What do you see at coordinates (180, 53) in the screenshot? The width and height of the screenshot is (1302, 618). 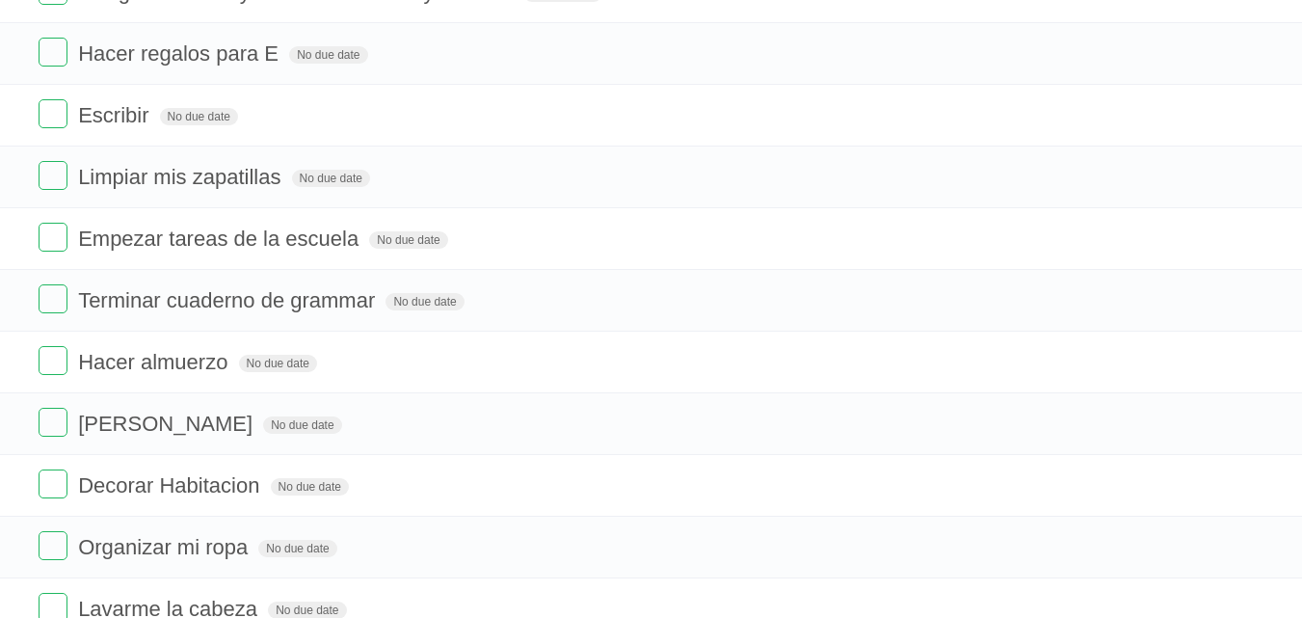 I see `span: Hacer regalos para E` at bounding box center [180, 53].